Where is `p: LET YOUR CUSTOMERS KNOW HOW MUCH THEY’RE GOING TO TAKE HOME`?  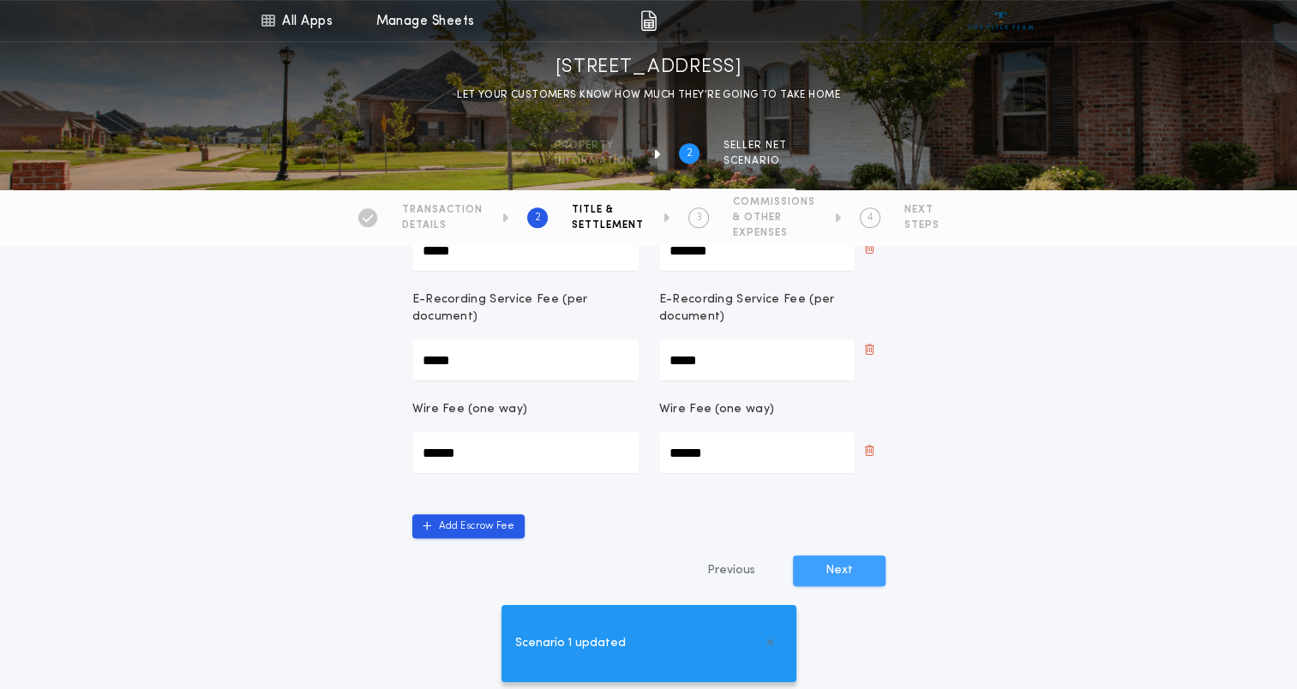
p: LET YOUR CUSTOMERS KNOW HOW MUCH THEY’RE GOING TO TAKE HOME is located at coordinates (648, 95).